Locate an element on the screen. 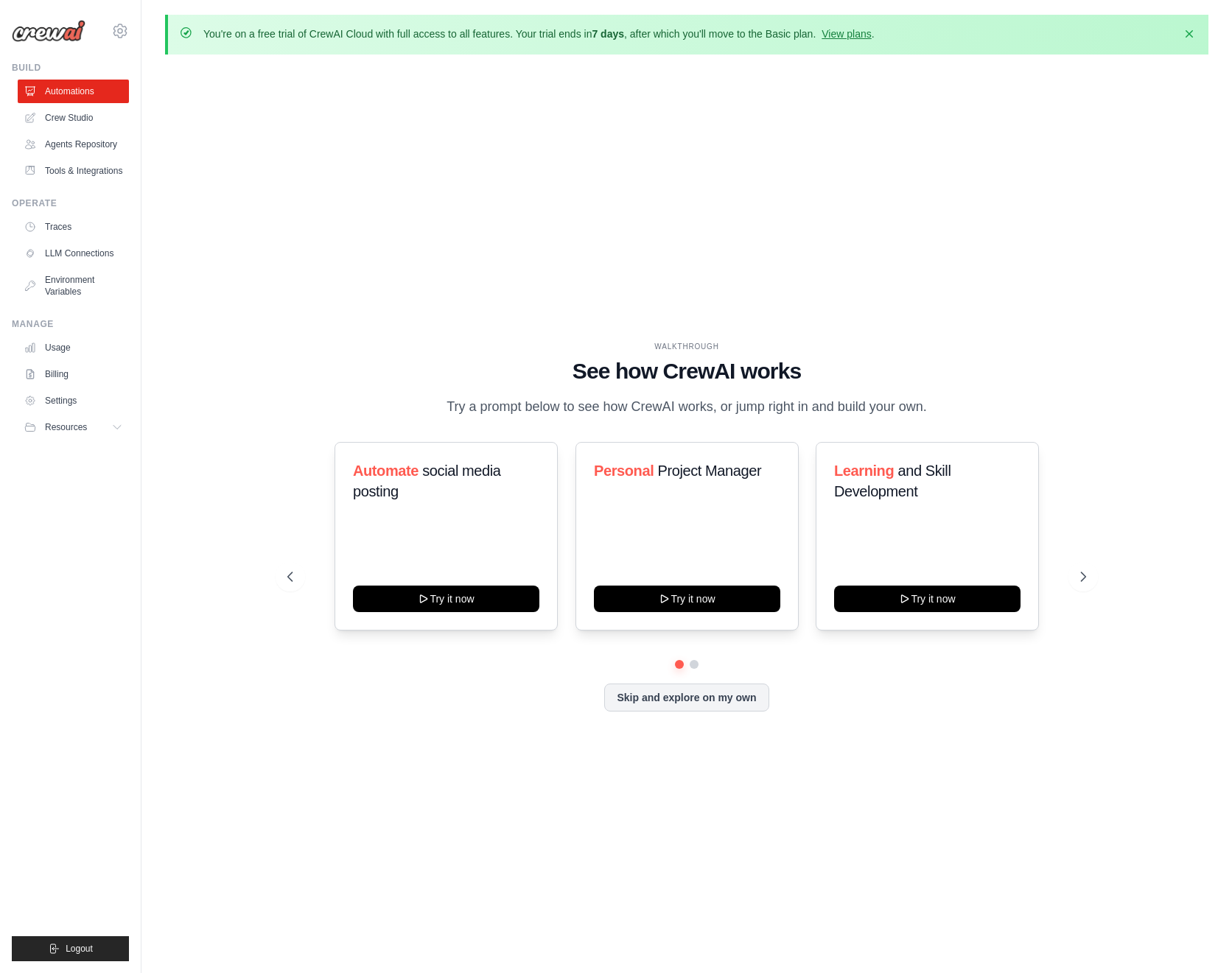 The height and width of the screenshot is (973, 1232). img: Logo is located at coordinates (49, 31).